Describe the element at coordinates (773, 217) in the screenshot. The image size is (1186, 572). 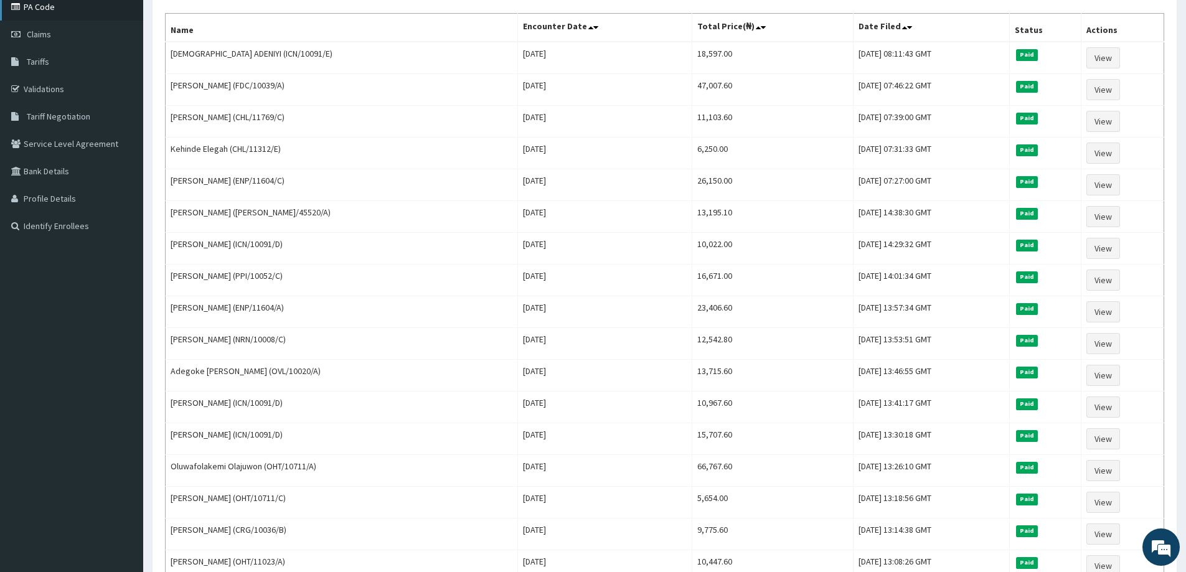
I see `td: 13,195.10` at that location.